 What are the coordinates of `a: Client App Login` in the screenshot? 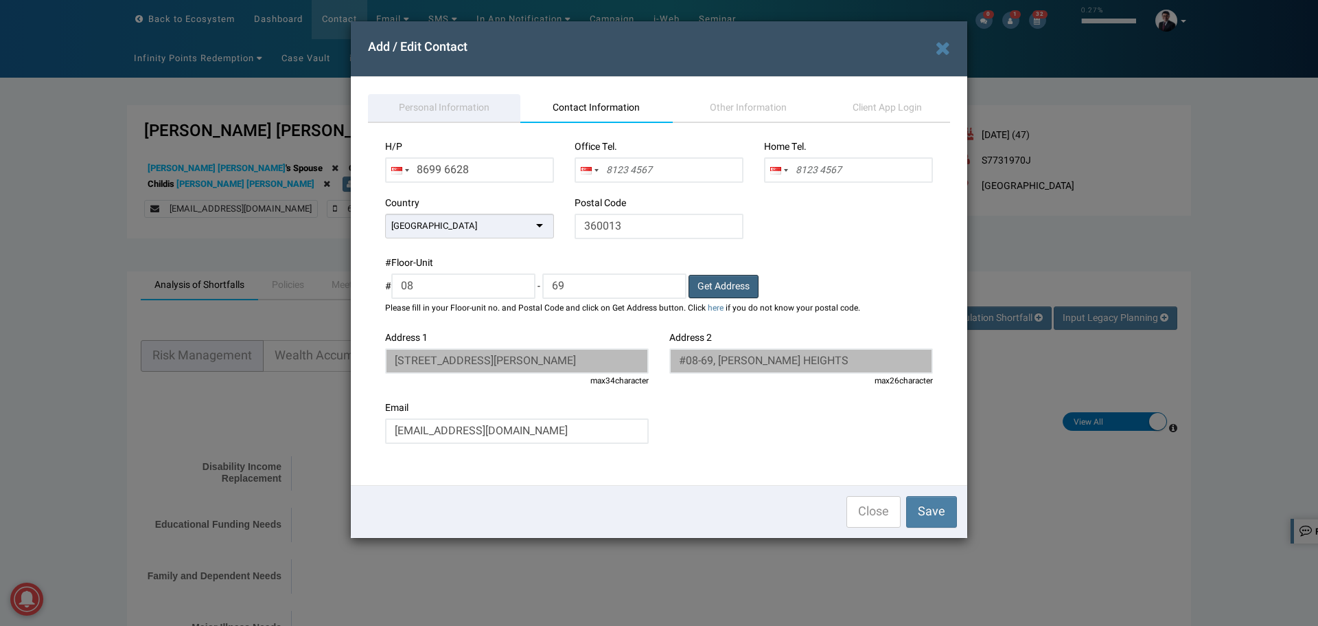 It's located at (887, 108).